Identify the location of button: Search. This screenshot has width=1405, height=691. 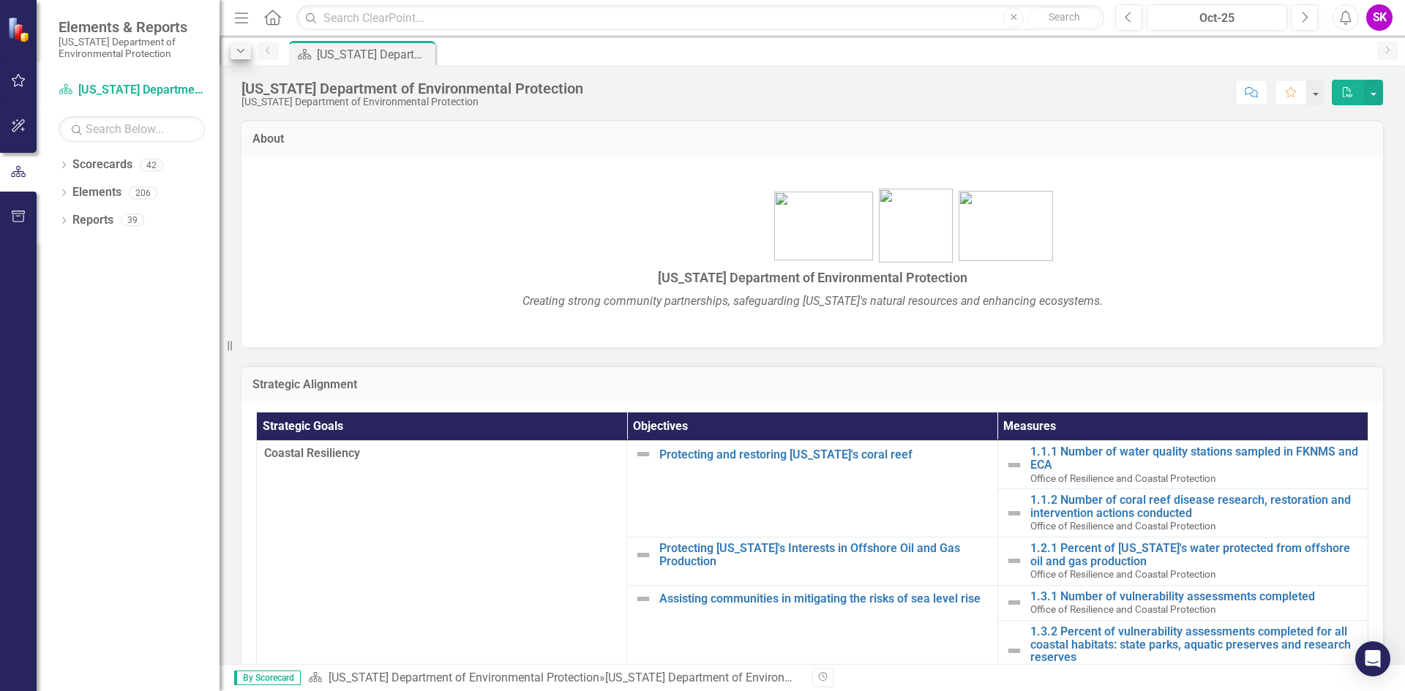
(1064, 18).